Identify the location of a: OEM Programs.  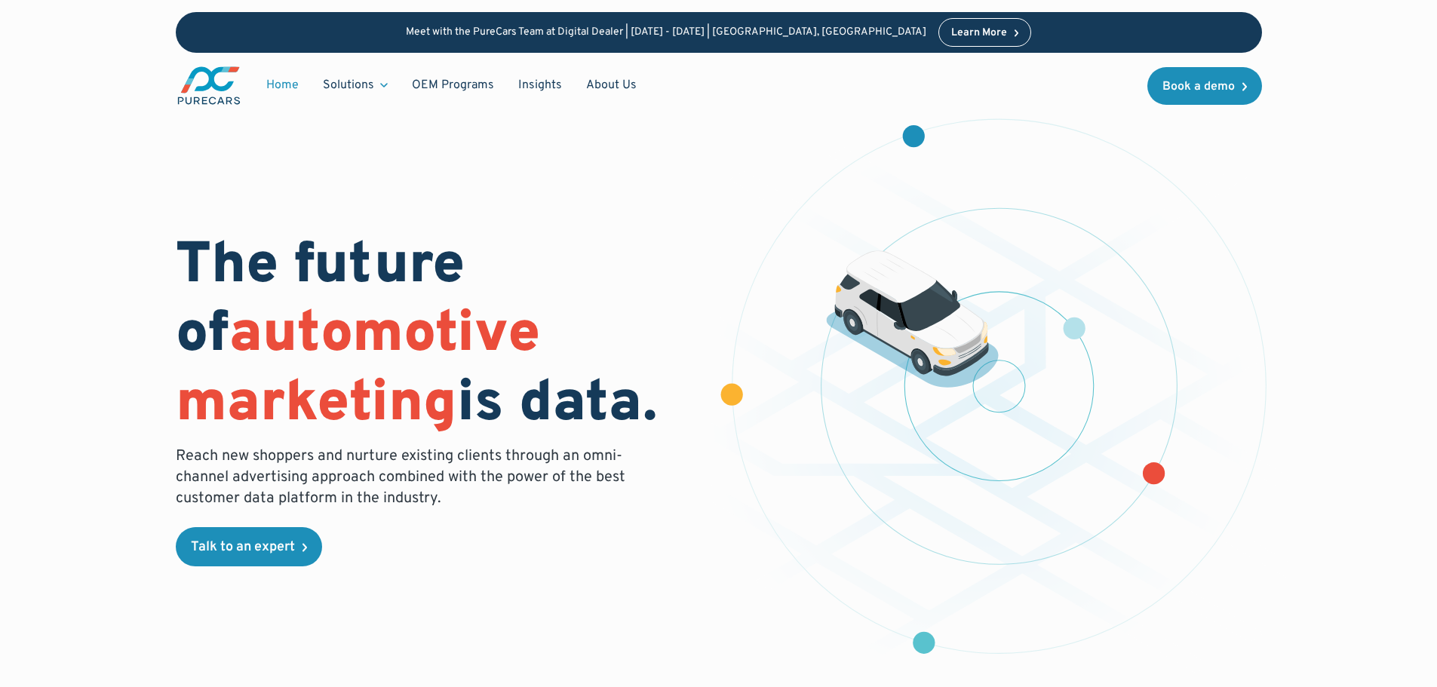
(452, 85).